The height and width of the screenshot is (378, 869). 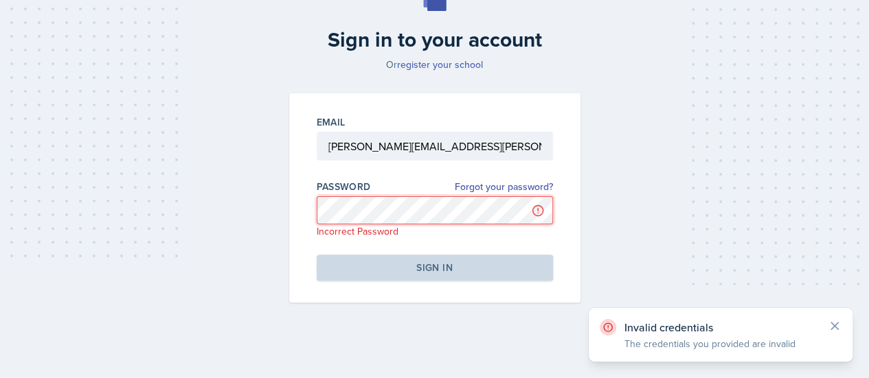 What do you see at coordinates (439, 65) in the screenshot?
I see `a: register your school` at bounding box center [439, 65].